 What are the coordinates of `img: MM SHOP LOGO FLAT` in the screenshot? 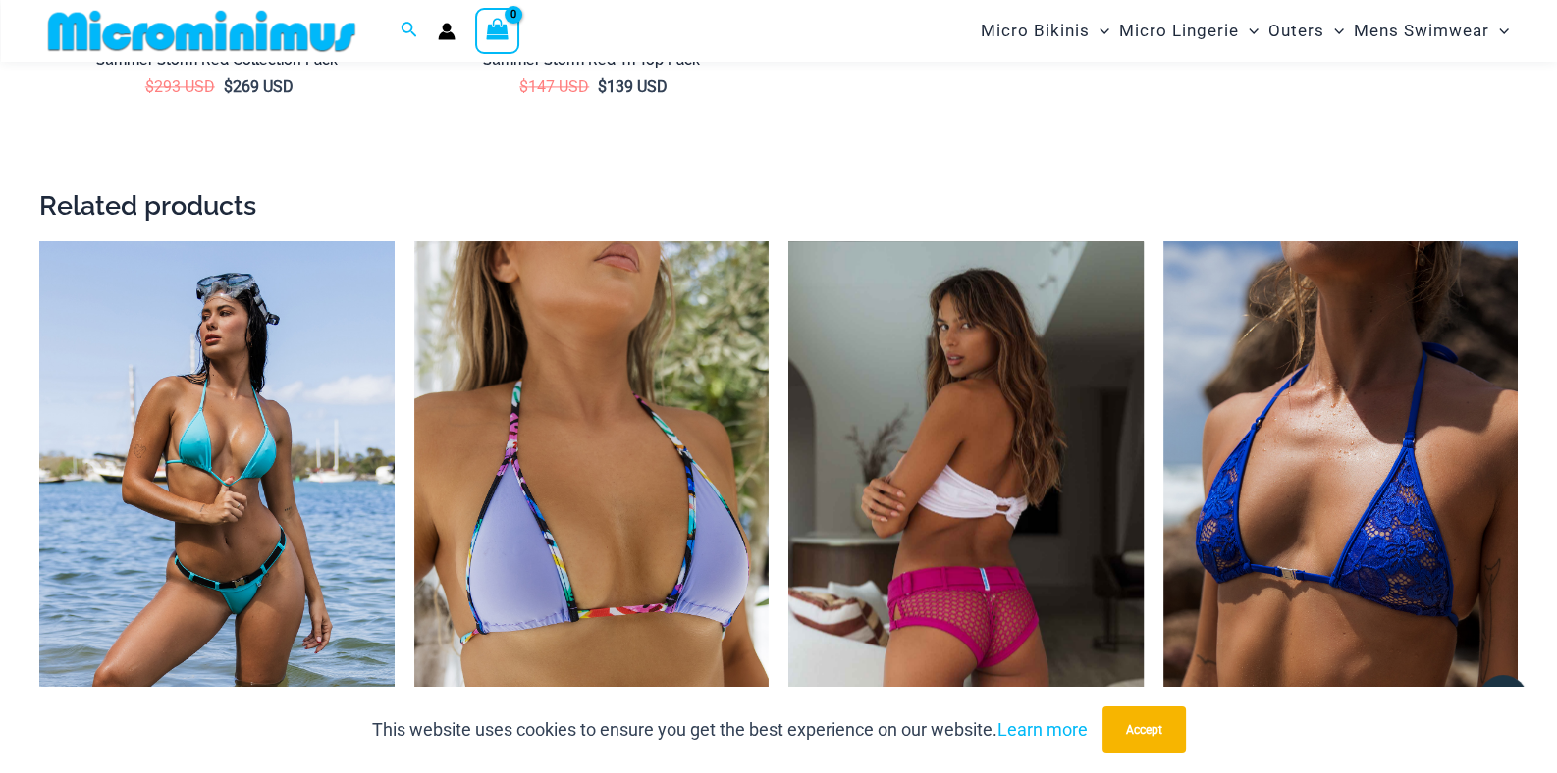 It's located at (201, 30).